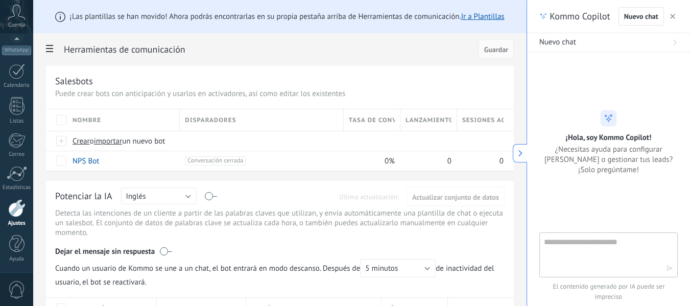 This screenshot has width=690, height=306. Describe the element at coordinates (390, 161) in the screenshot. I see `span: 0%` at that location.